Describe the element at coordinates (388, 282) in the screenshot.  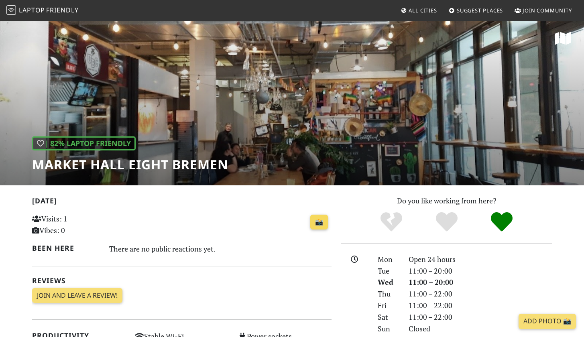
I see `div: Wed` at that location.